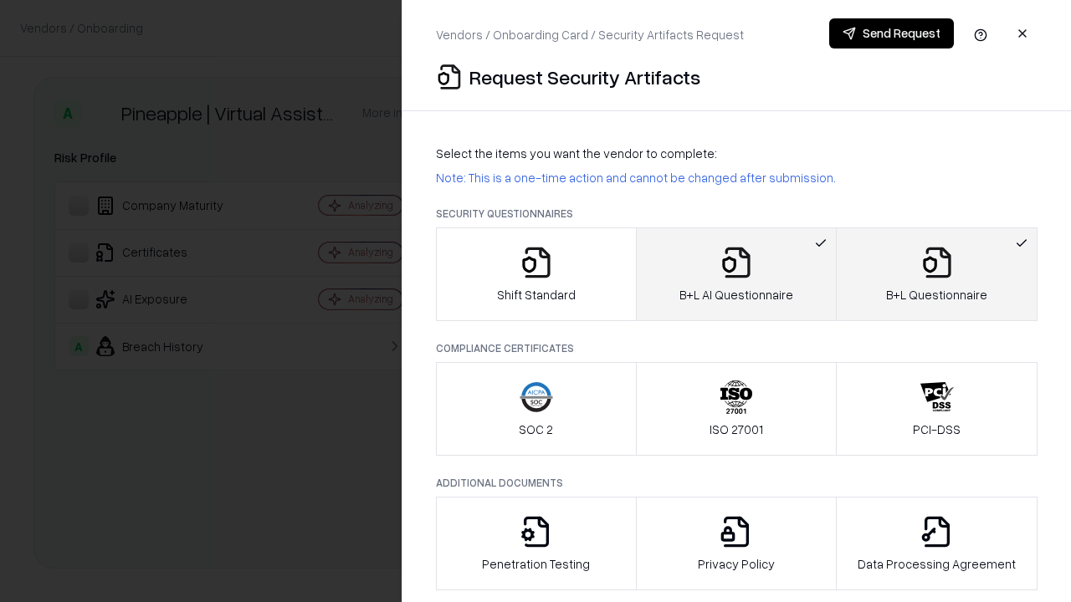 This screenshot has width=1071, height=602. What do you see at coordinates (536, 294) in the screenshot?
I see `p: Shift Standard` at bounding box center [536, 294].